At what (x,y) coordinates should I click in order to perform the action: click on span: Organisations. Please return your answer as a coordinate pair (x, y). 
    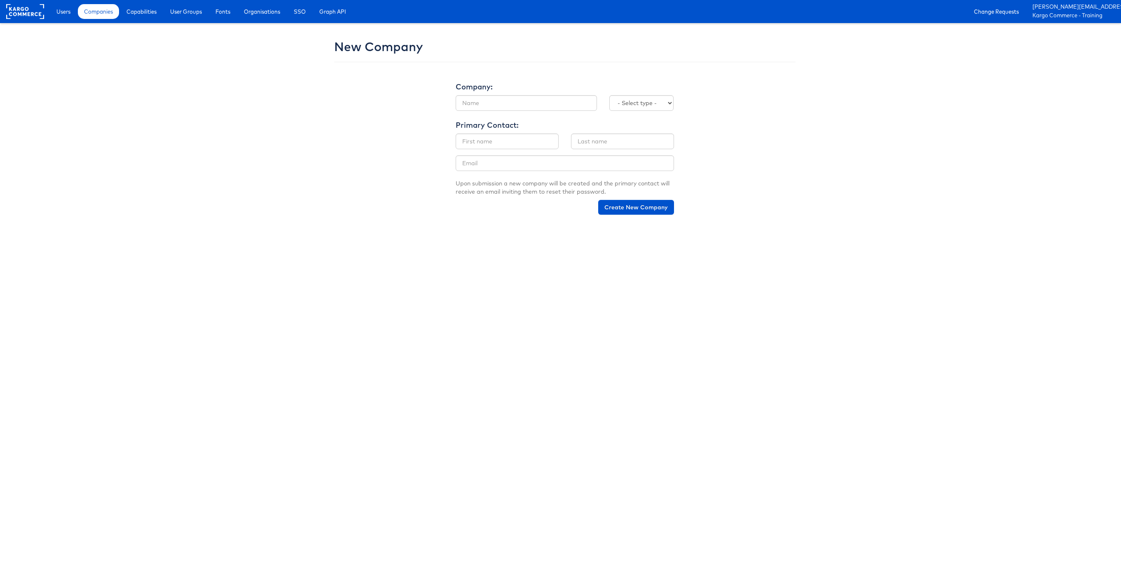
    Looking at the image, I should click on (262, 12).